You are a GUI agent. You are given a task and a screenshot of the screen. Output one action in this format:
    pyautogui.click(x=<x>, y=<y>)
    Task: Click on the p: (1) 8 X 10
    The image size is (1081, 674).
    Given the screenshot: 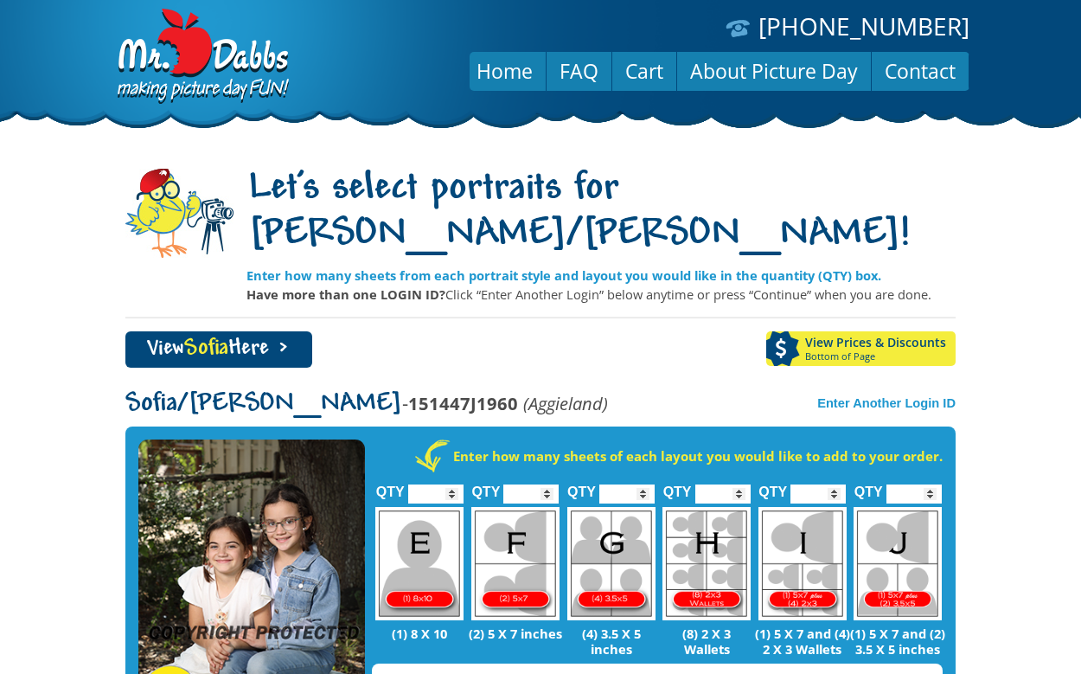 What is the action you would take?
    pyautogui.click(x=419, y=633)
    